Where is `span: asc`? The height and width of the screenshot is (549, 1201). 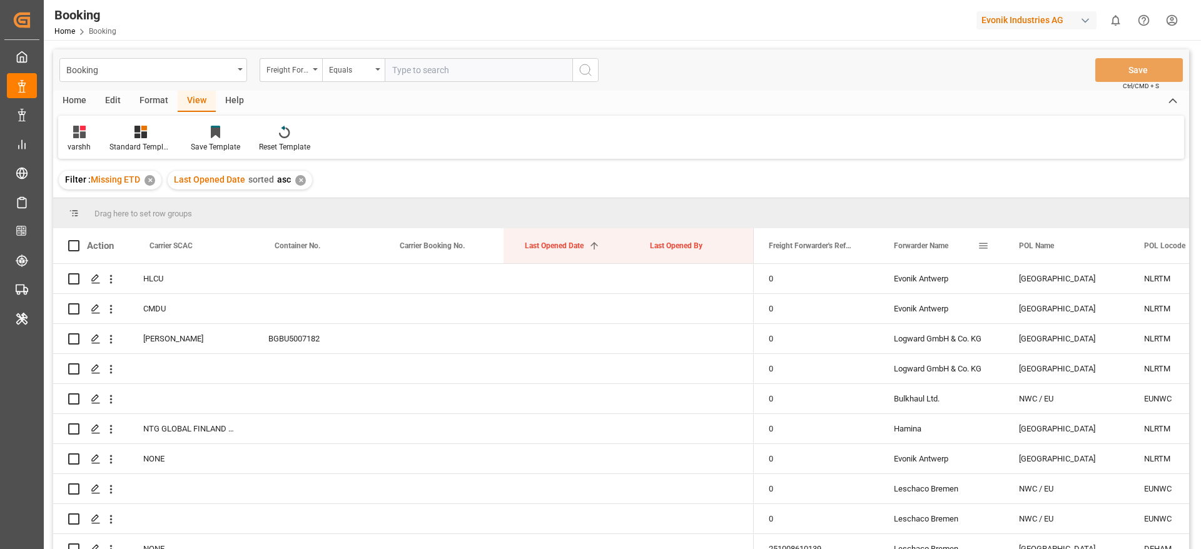 span: asc is located at coordinates (284, 179).